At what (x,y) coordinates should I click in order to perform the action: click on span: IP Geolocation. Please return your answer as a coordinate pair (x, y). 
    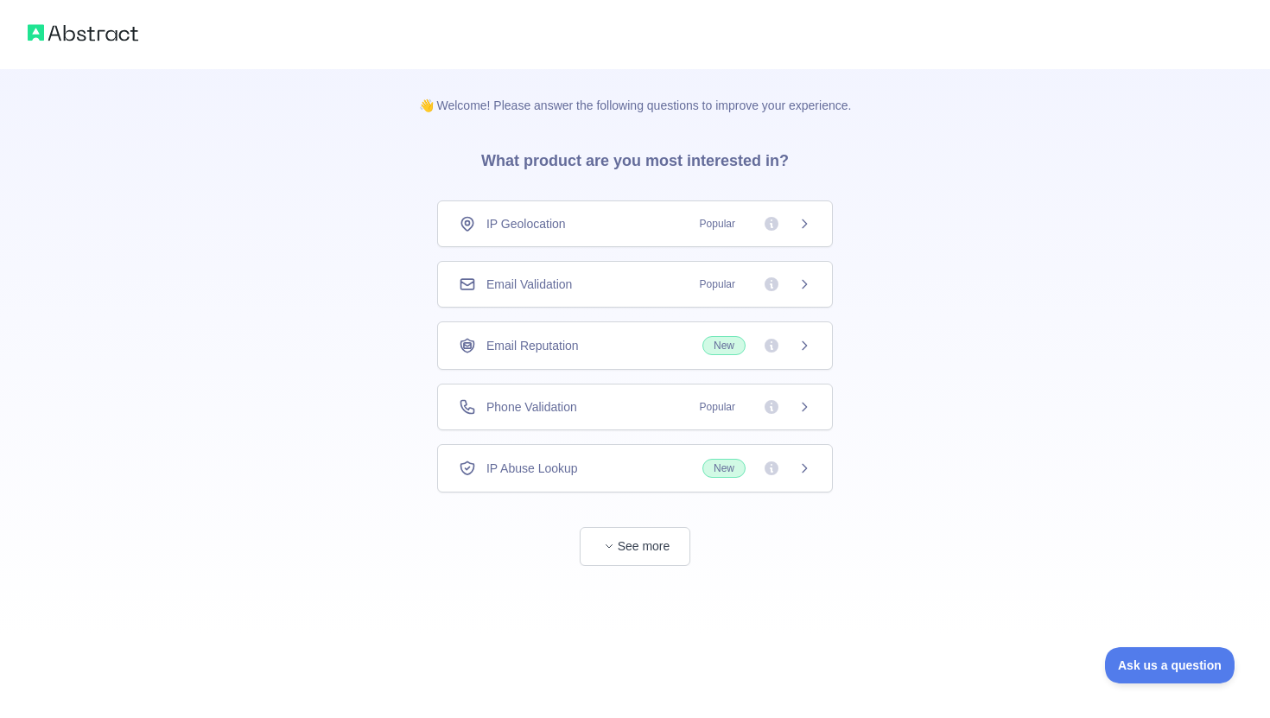
    Looking at the image, I should click on (526, 224).